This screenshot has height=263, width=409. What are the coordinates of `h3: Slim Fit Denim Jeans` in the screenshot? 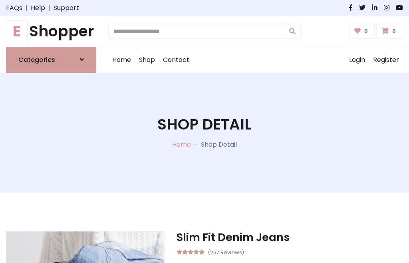 It's located at (289, 237).